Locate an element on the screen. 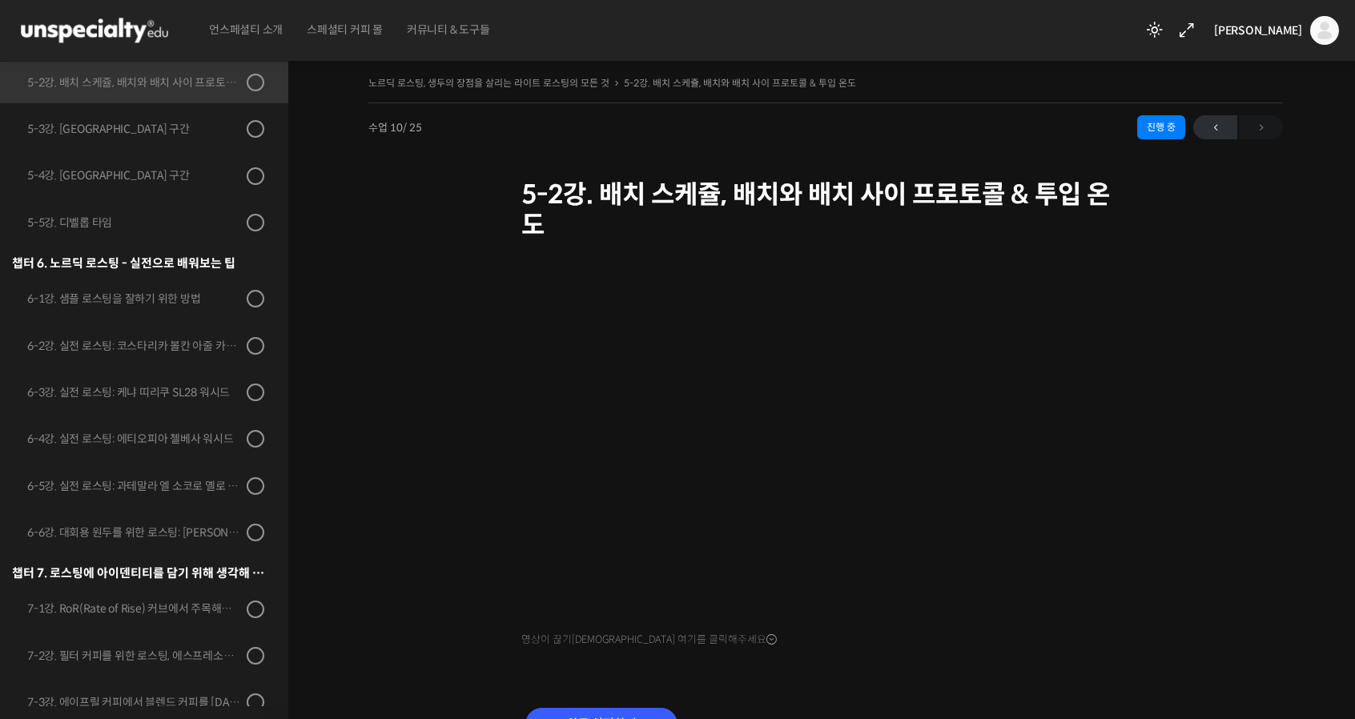  div: 6-3강. 실전 로스팅: 케냐 띠리쿠 SL28 워시드 is located at coordinates (135, 392).